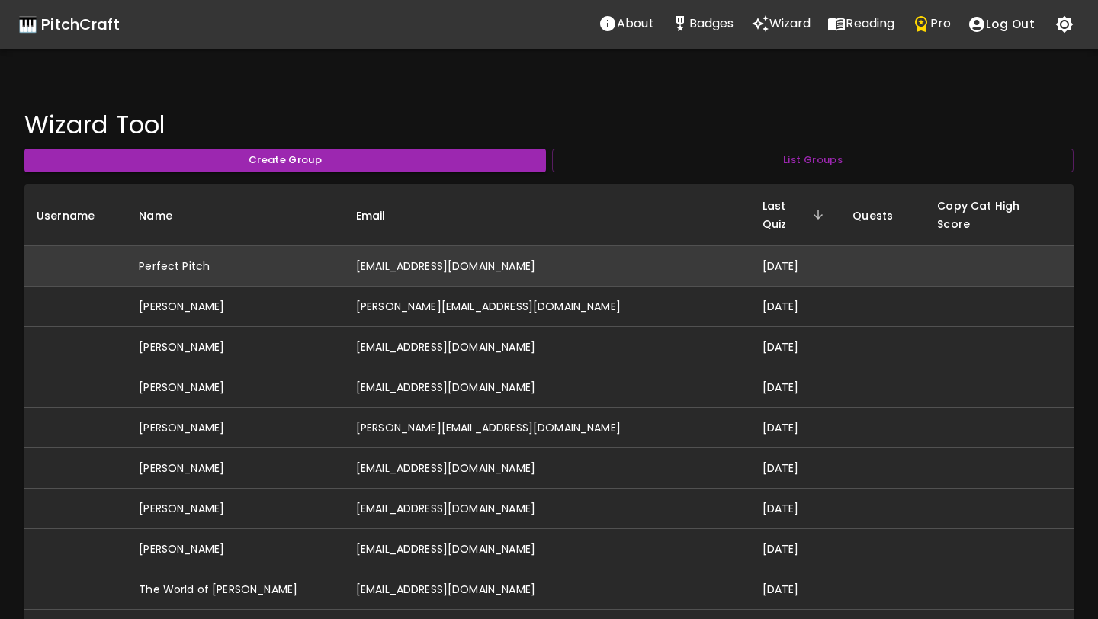 The image size is (1098, 619). I want to click on button: Create Group, so click(285, 160).